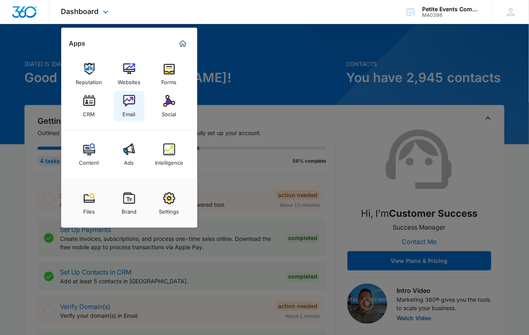 The width and height of the screenshot is (529, 335). Describe the element at coordinates (77, 43) in the screenshot. I see `h2: Apps` at that location.